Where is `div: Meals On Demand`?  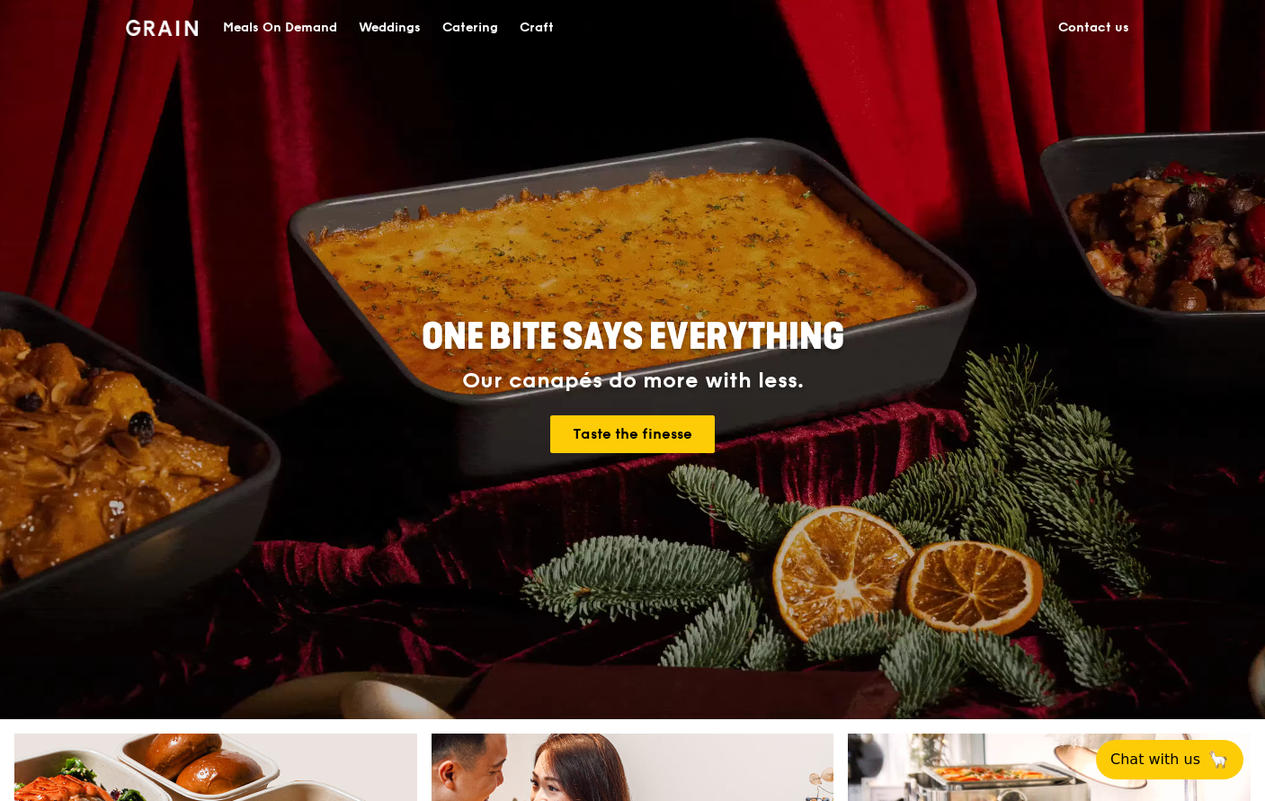 div: Meals On Demand is located at coordinates (280, 28).